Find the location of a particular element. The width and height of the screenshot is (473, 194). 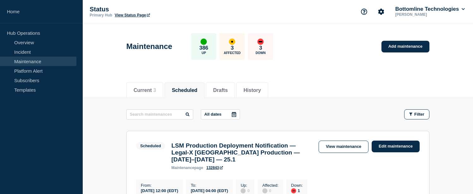

p: From : is located at coordinates (159, 185).